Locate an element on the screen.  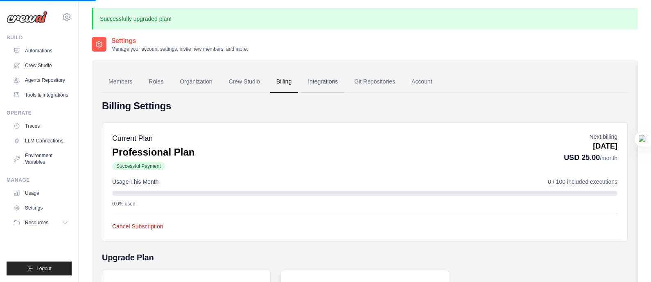
a: Members is located at coordinates (120, 82).